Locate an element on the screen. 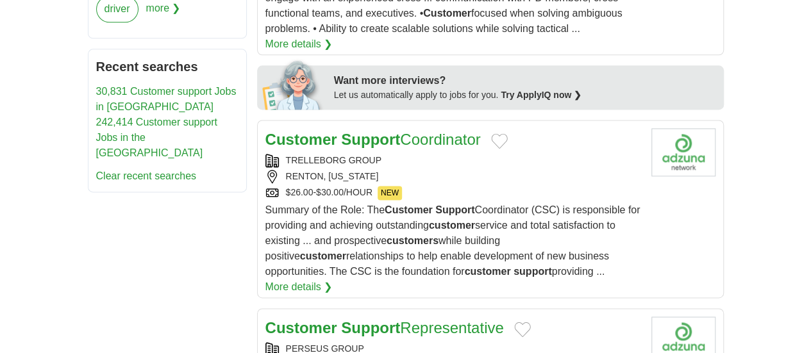  div: TRELLEBORG GROUP is located at coordinates (453, 160).